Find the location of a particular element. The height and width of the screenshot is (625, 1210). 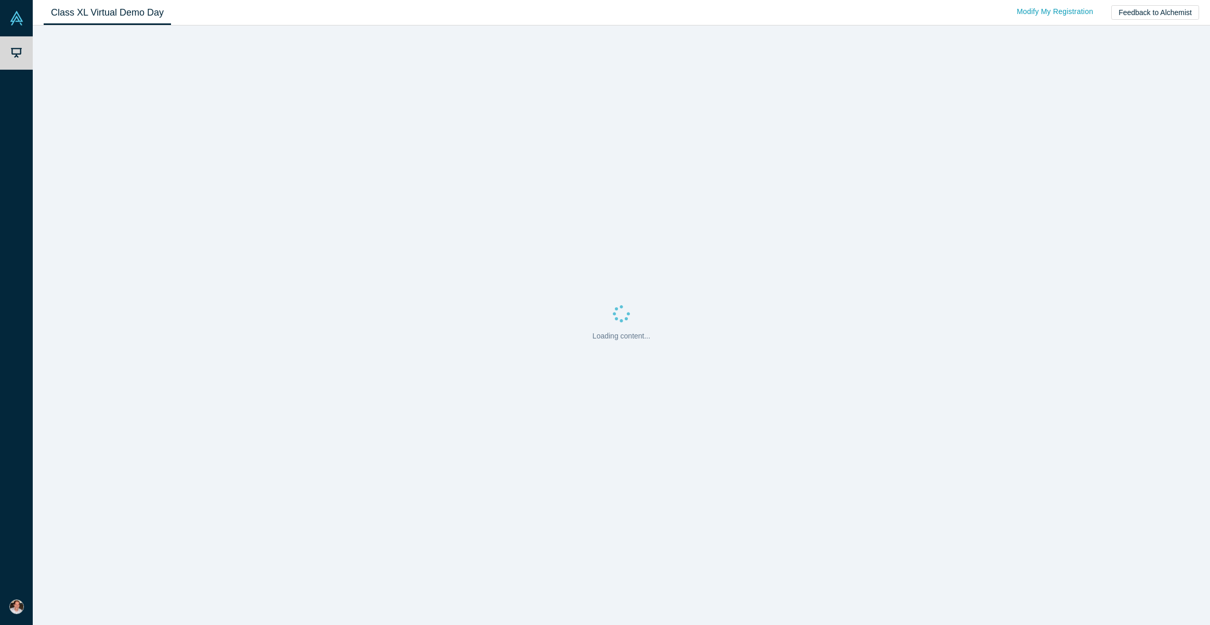

img: Amos Ben-Meir's Account is located at coordinates (17, 606).